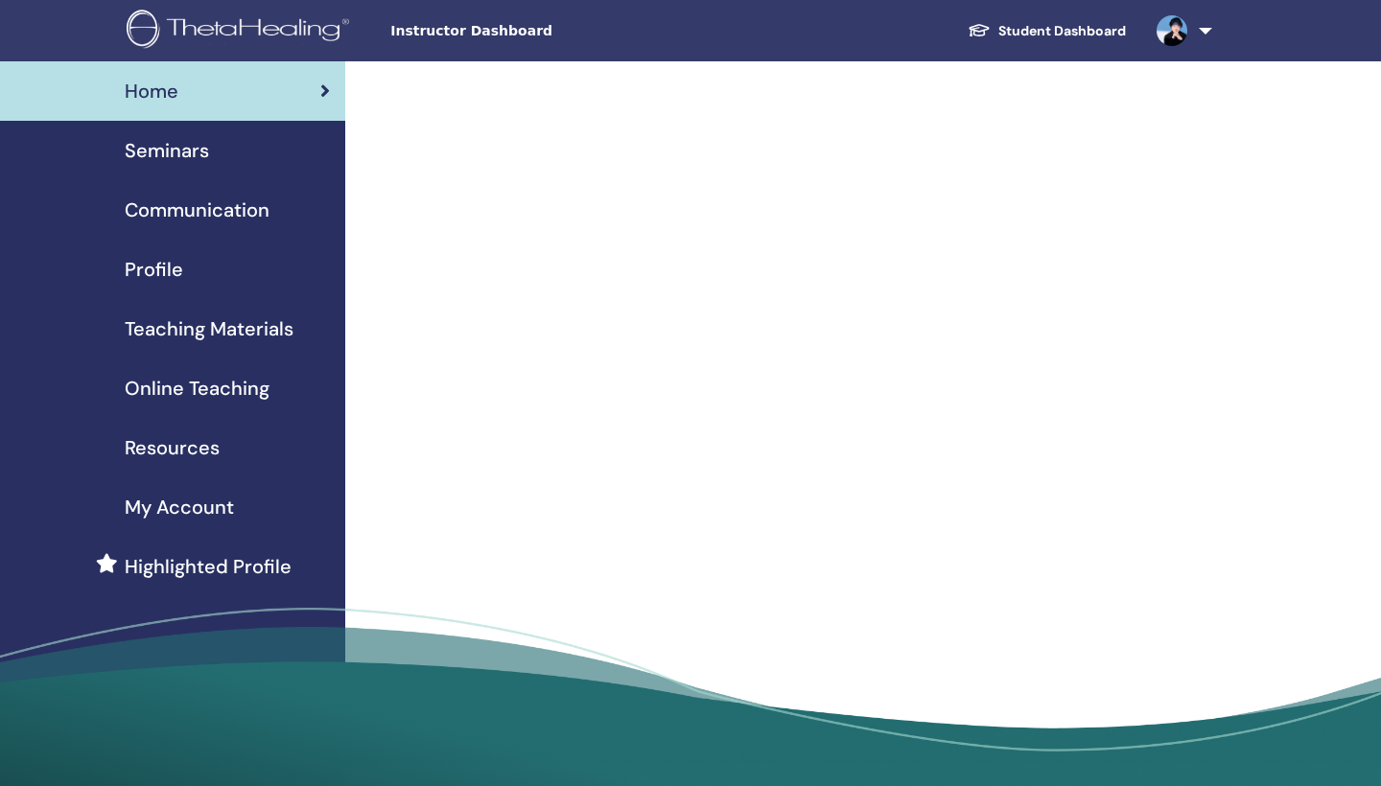  What do you see at coordinates (197, 210) in the screenshot?
I see `span: Communication` at bounding box center [197, 210].